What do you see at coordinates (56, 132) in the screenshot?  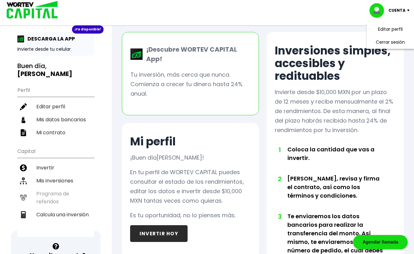 I see `li: Mi contrato` at bounding box center [56, 132].